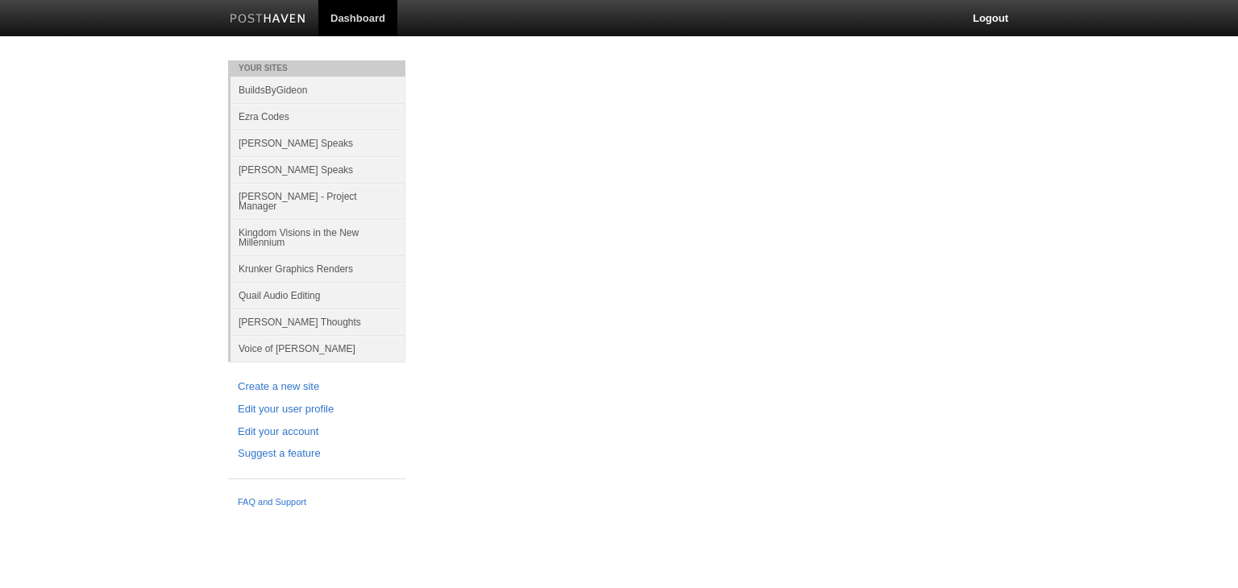  Describe the element at coordinates (318, 89) in the screenshot. I see `a: BuildsByGideon` at that location.